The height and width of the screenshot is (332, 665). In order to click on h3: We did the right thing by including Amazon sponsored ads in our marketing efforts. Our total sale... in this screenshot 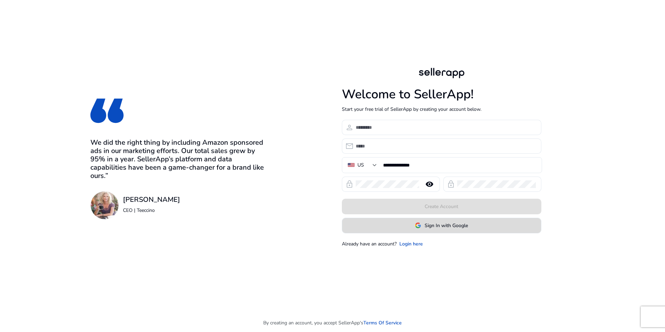, I will do `click(179, 159)`.